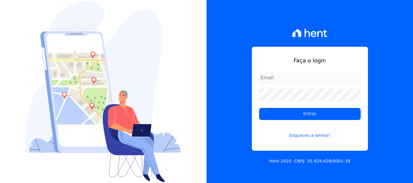  I want to click on input: Email, so click(310, 78).